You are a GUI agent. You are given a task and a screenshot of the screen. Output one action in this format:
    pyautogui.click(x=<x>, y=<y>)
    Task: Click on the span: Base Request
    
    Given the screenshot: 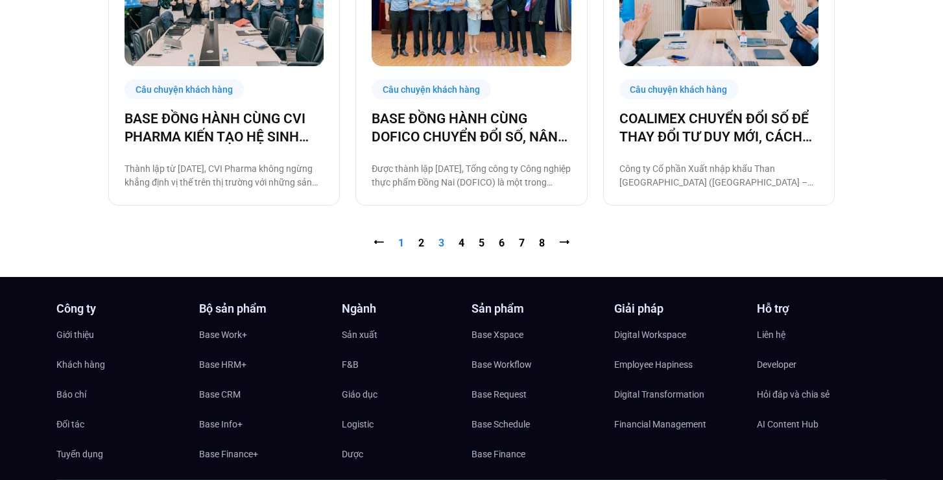 What is the action you would take?
    pyautogui.click(x=499, y=394)
    